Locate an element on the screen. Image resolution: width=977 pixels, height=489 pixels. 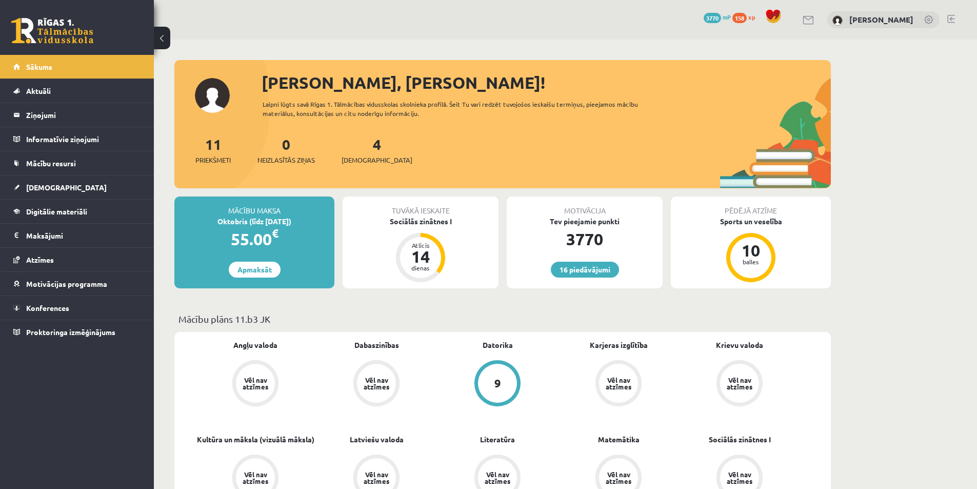
span: Proktoringa izmēģinājums is located at coordinates (71, 332).